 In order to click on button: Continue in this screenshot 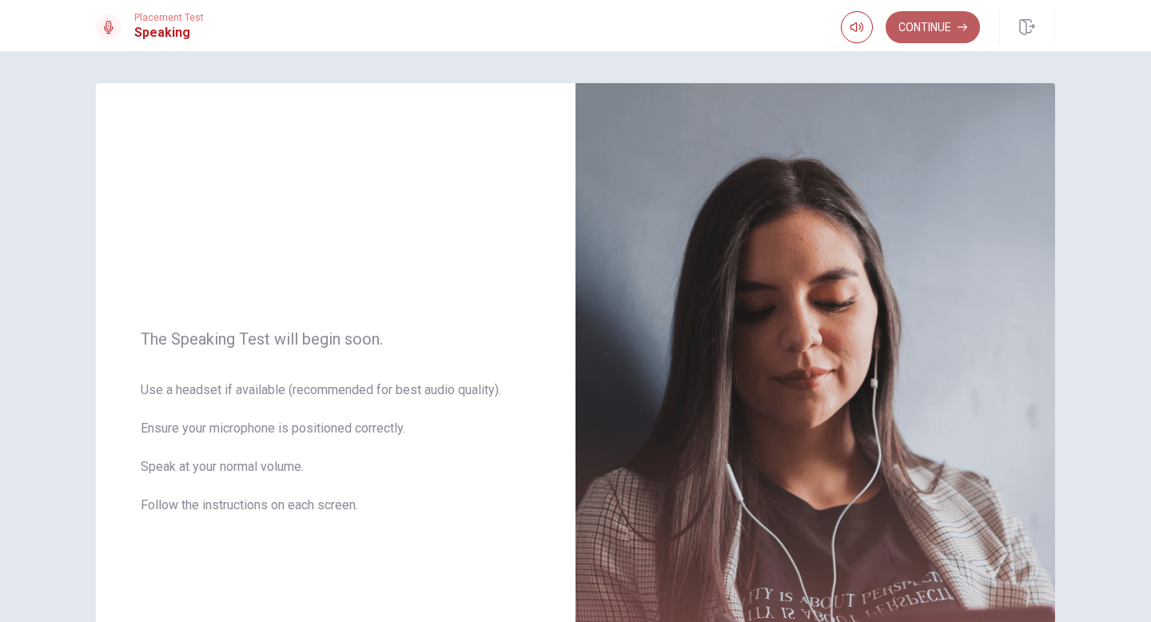, I will do `click(933, 27)`.